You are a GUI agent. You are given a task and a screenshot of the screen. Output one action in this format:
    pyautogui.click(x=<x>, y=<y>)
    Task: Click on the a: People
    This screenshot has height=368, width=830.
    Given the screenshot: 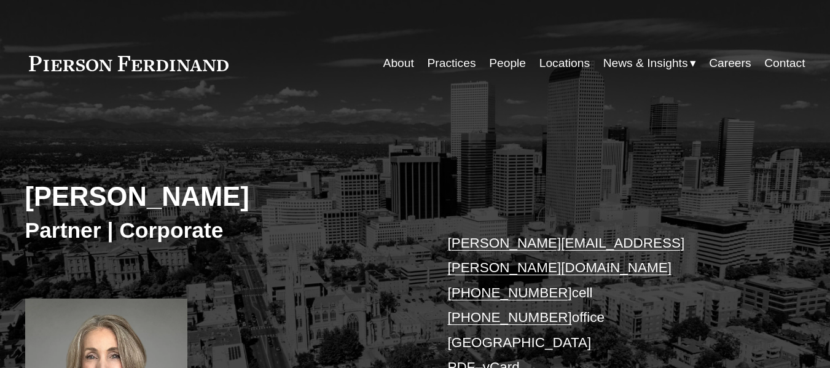 What is the action you would take?
    pyautogui.click(x=508, y=63)
    